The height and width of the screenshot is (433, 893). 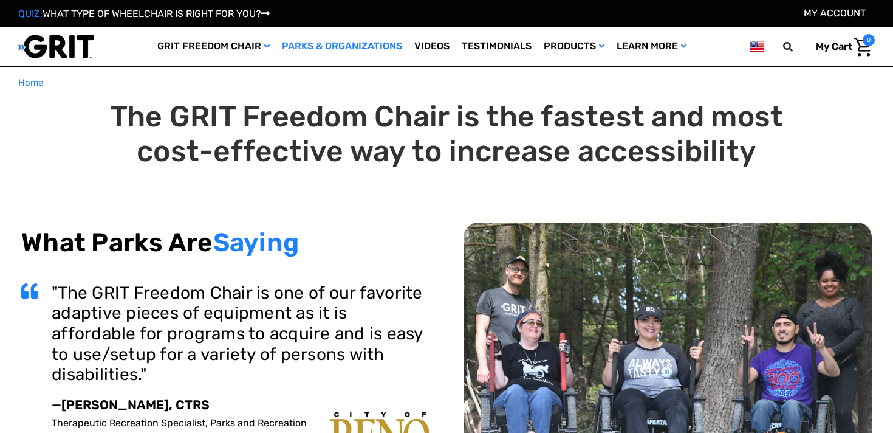 I want to click on span: Saying, so click(x=256, y=242).